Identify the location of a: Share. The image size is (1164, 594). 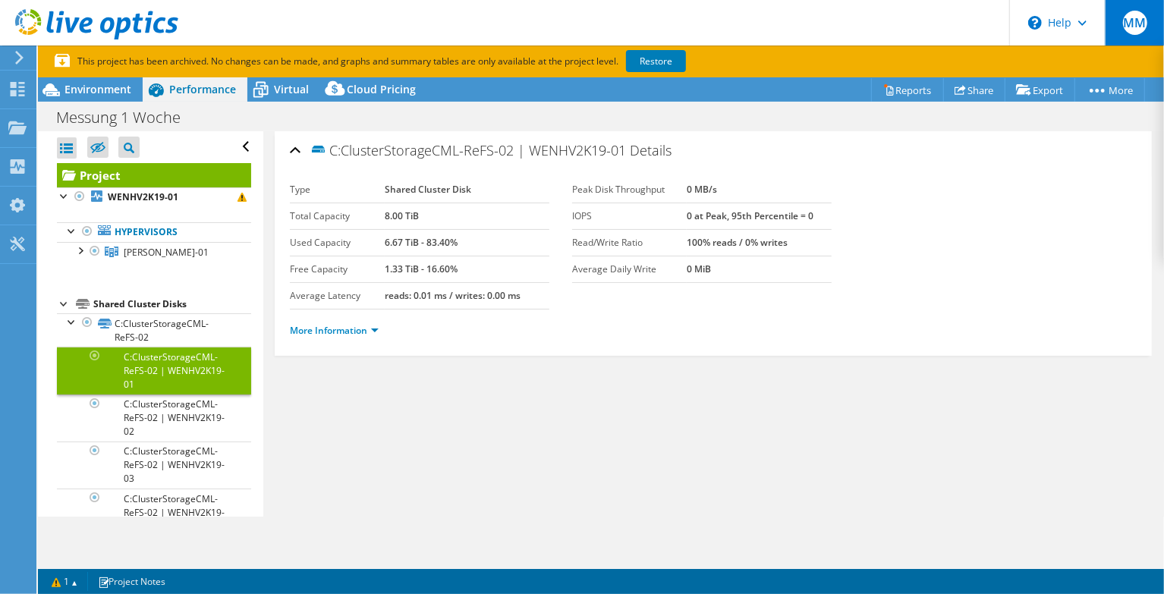
(974, 90).